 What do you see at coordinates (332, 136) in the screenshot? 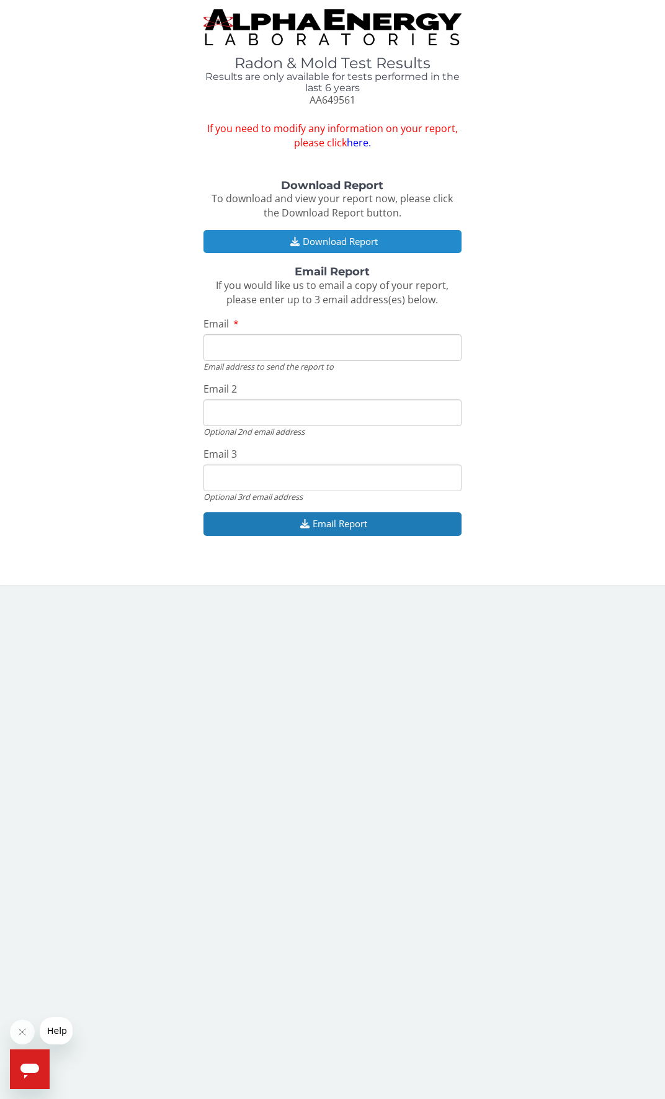
I see `span: If you need to modify any information on your report, please click` at bounding box center [332, 136].